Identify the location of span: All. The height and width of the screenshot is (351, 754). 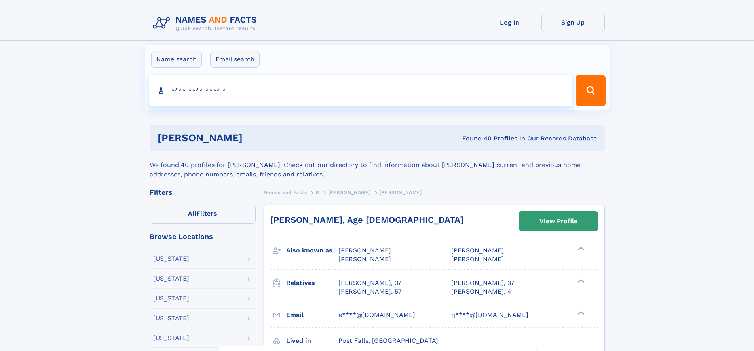
(192, 213).